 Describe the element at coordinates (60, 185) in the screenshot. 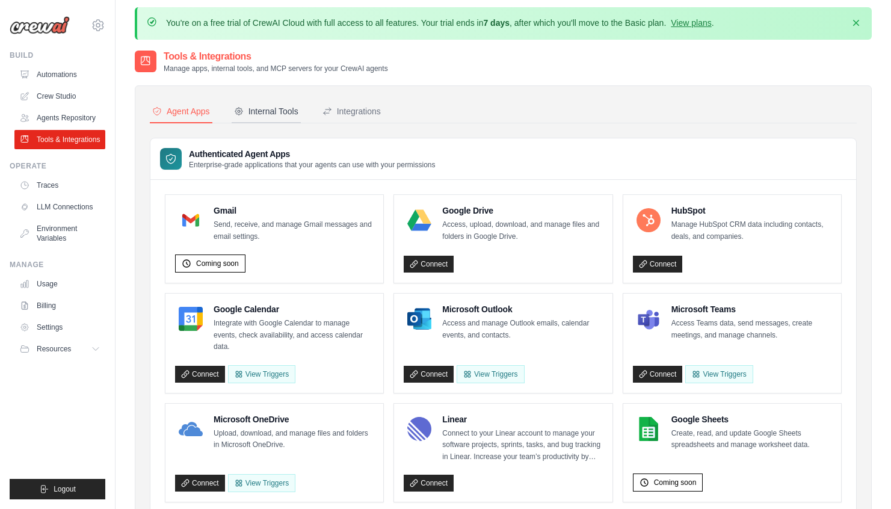

I see `a: Traces` at that location.